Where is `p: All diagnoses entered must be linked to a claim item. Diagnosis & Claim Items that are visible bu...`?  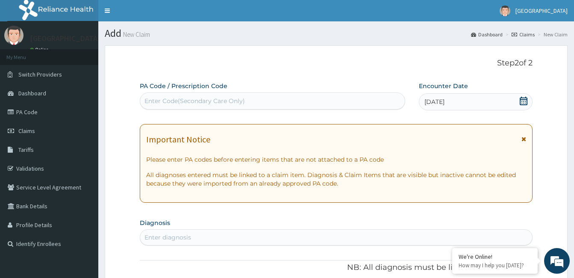
p: All diagnoses entered must be linked to a claim item. Diagnosis & Claim Items that are visible bu... is located at coordinates (336, 179).